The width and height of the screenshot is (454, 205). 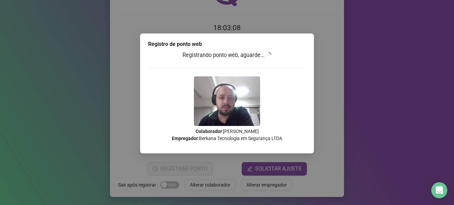 What do you see at coordinates (185, 138) in the screenshot?
I see `strong: Empregador` at bounding box center [185, 138].